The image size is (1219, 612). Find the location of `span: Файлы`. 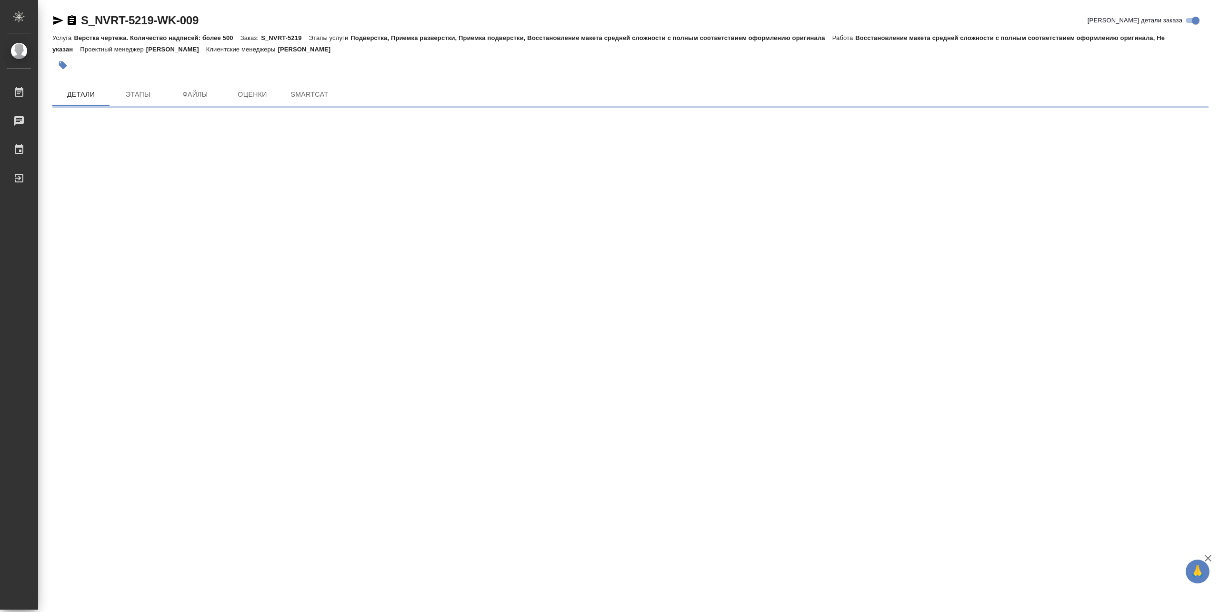

span: Файлы is located at coordinates (195, 94).